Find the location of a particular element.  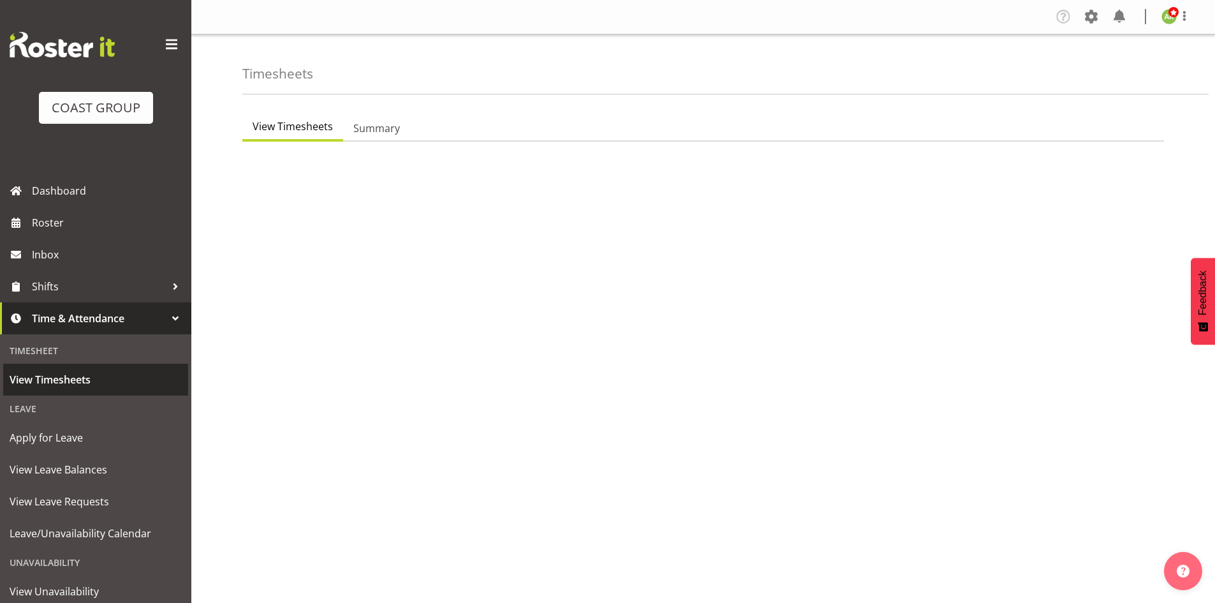

span: Dashboard is located at coordinates (108, 191).